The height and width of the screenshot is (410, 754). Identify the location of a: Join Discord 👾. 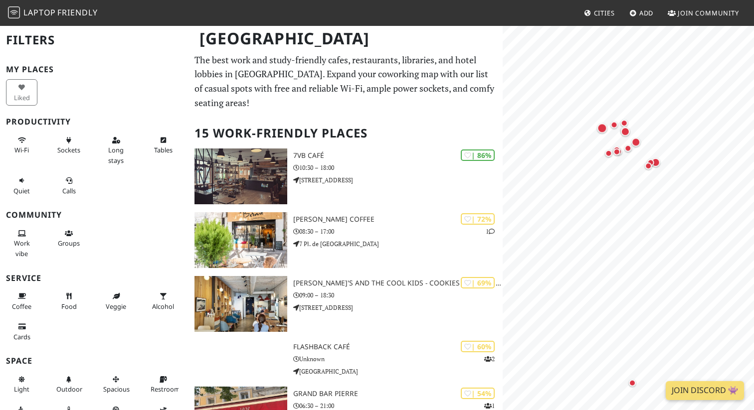
(704, 391).